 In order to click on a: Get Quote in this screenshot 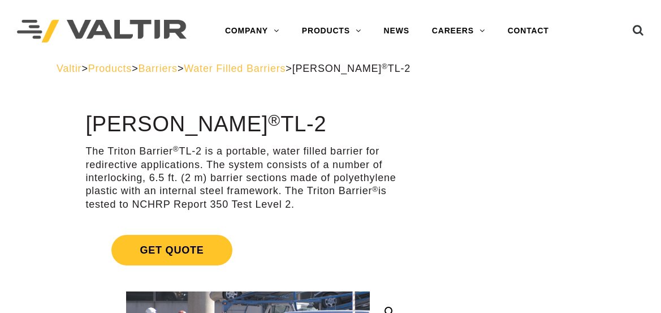, I will do `click(248, 250)`.